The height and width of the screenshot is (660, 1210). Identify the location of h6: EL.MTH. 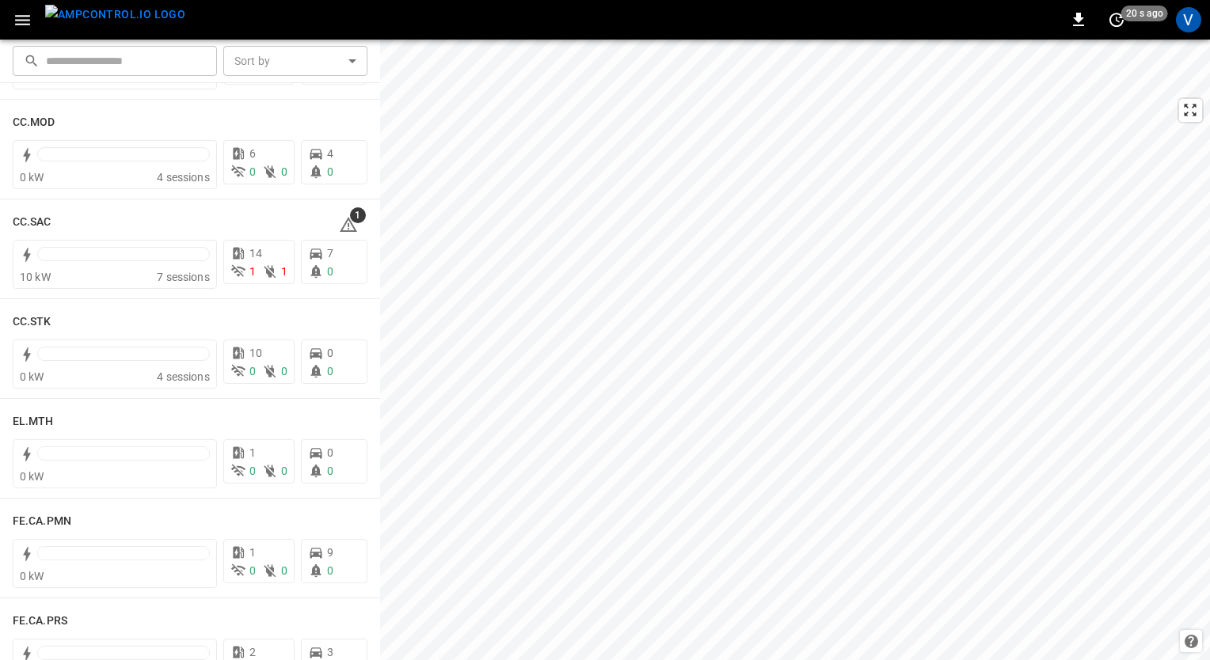
(33, 422).